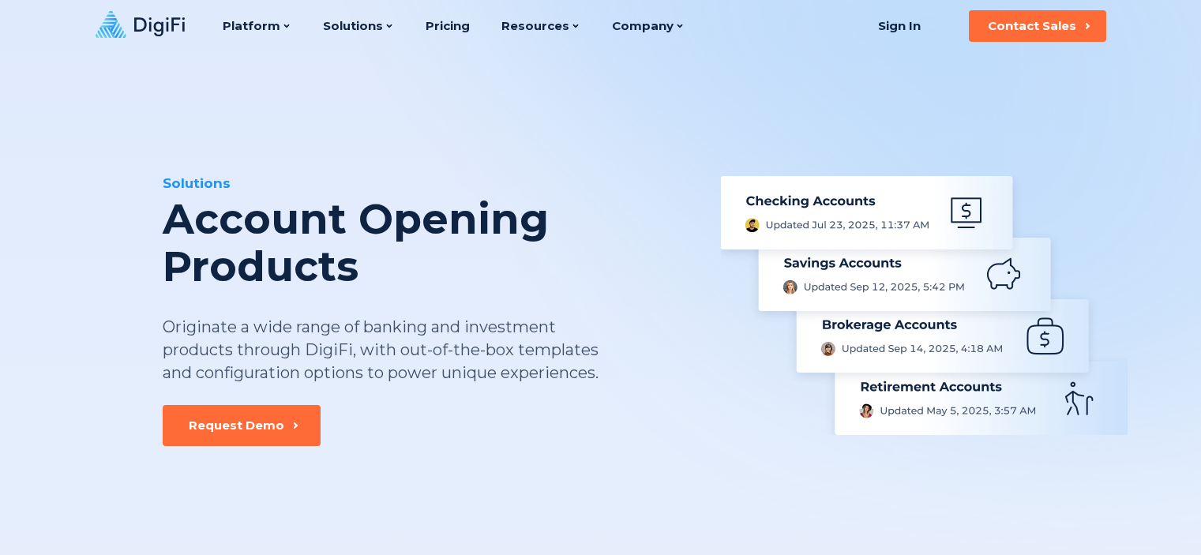  What do you see at coordinates (1032, 26) in the screenshot?
I see `div: Contact Sales` at bounding box center [1032, 26].